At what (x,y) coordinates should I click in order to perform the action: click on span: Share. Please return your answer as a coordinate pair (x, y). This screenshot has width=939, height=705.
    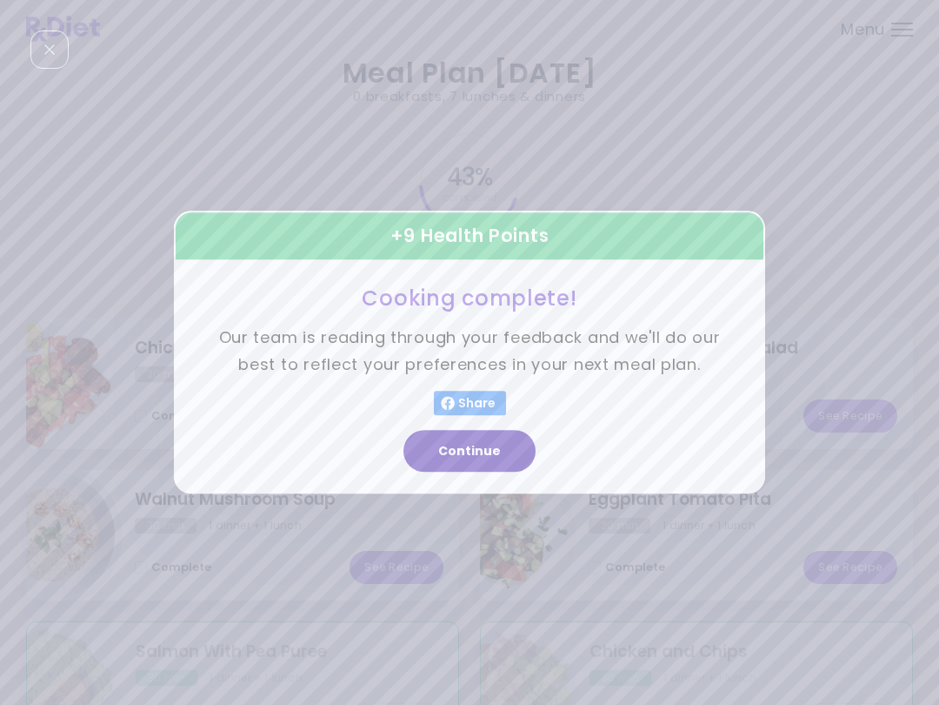
    Looking at the image, I should click on (477, 404).